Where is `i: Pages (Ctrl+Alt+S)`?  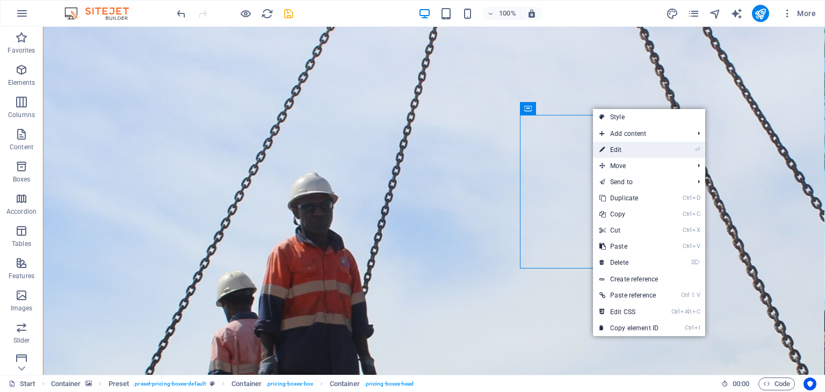 i: Pages (Ctrl+Alt+S) is located at coordinates (694, 13).